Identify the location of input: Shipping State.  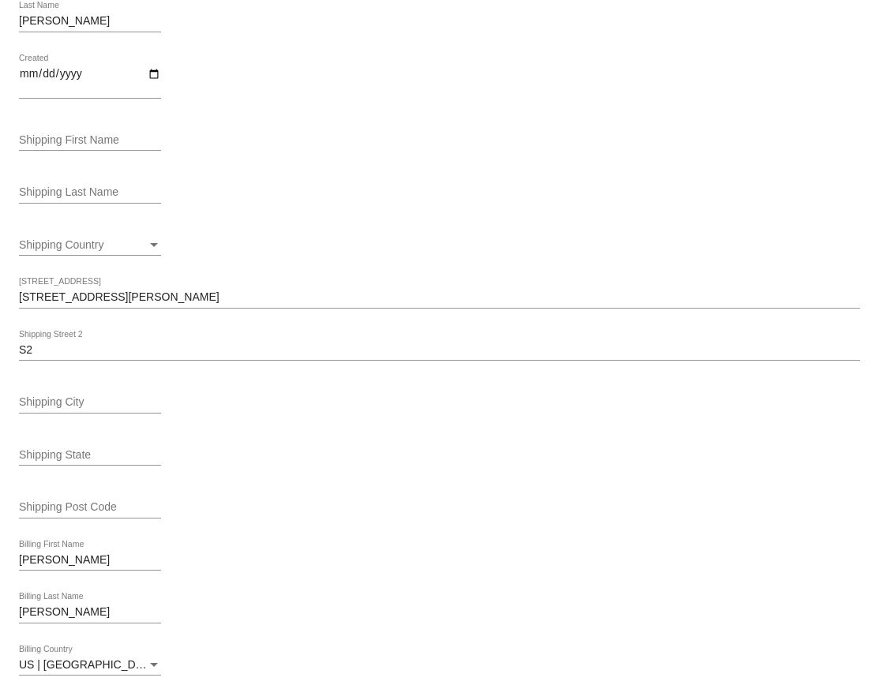
(90, 455).